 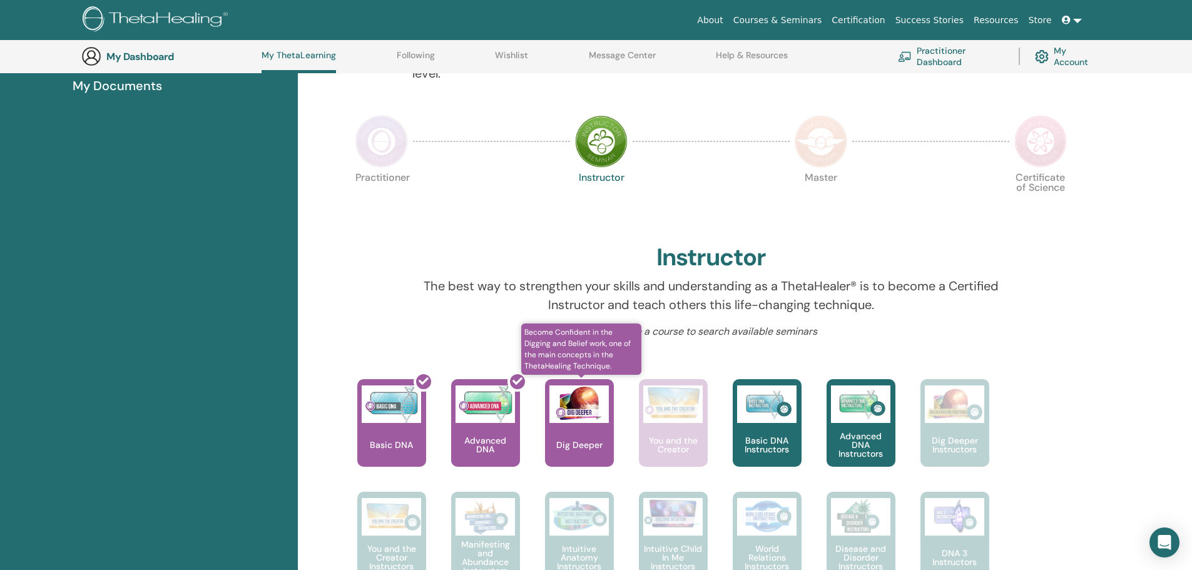 What do you see at coordinates (1040, 199) in the screenshot?
I see `p: Certificate of Science` at bounding box center [1040, 199].